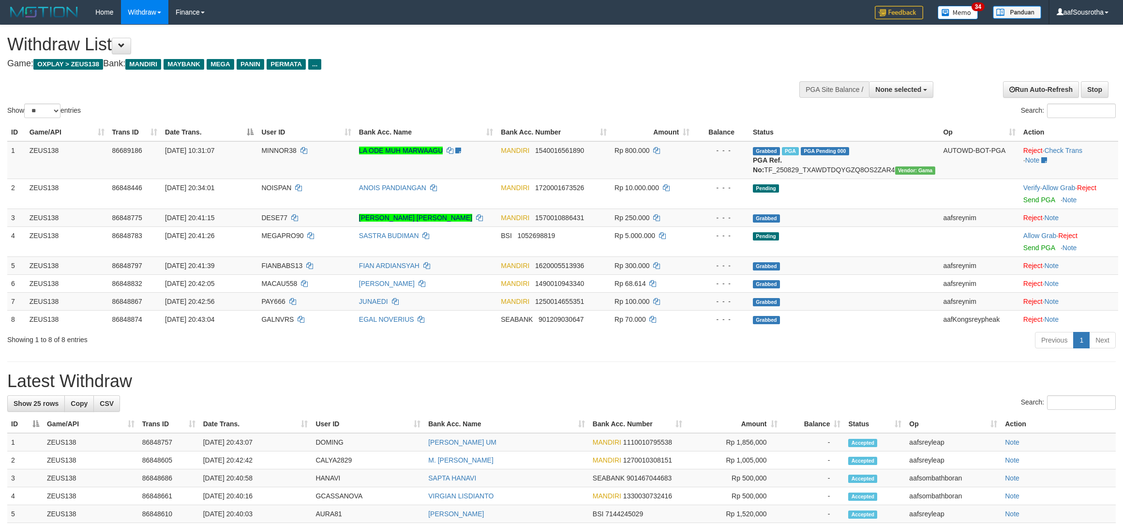  I want to click on div: Showing 1 to 8 of 8 entries, so click(234, 338).